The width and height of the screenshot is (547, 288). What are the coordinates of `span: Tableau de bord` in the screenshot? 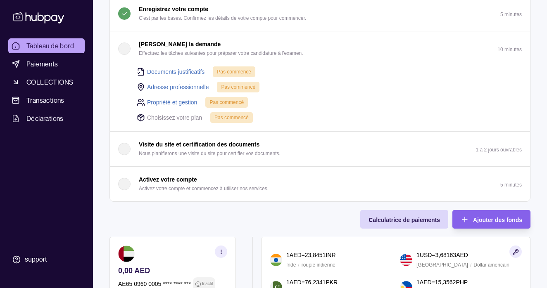 It's located at (50, 46).